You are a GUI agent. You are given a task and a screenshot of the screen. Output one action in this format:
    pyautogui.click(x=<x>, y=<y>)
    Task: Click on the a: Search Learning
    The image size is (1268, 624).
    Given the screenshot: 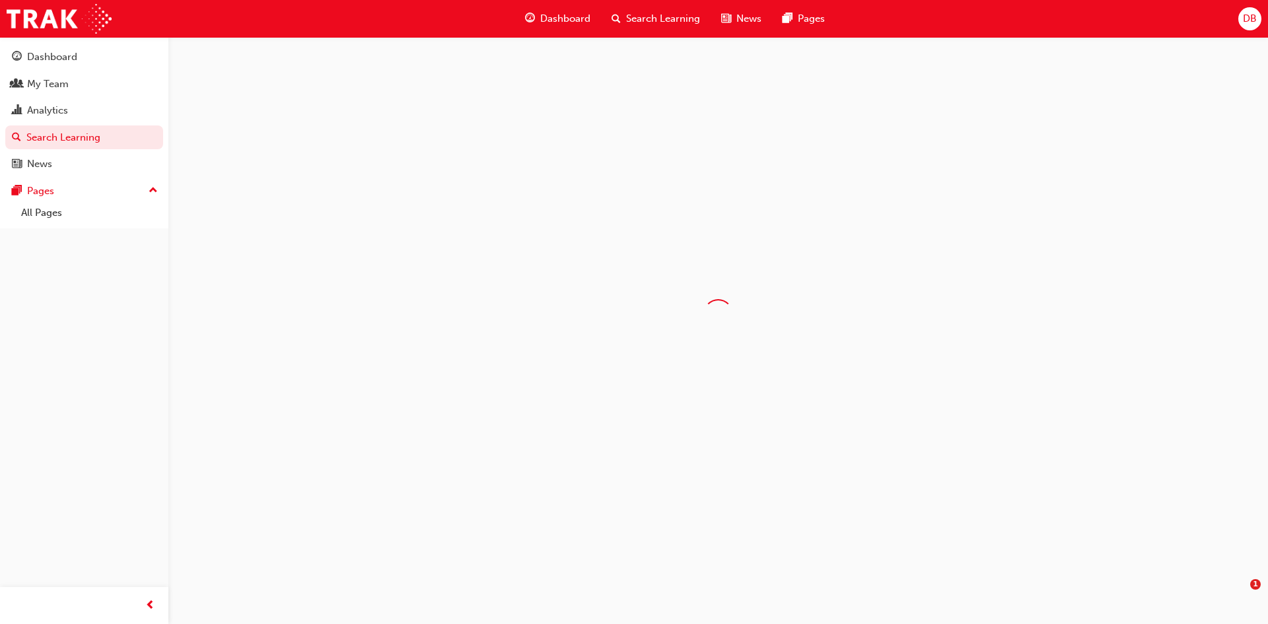 What is the action you would take?
    pyautogui.click(x=84, y=137)
    